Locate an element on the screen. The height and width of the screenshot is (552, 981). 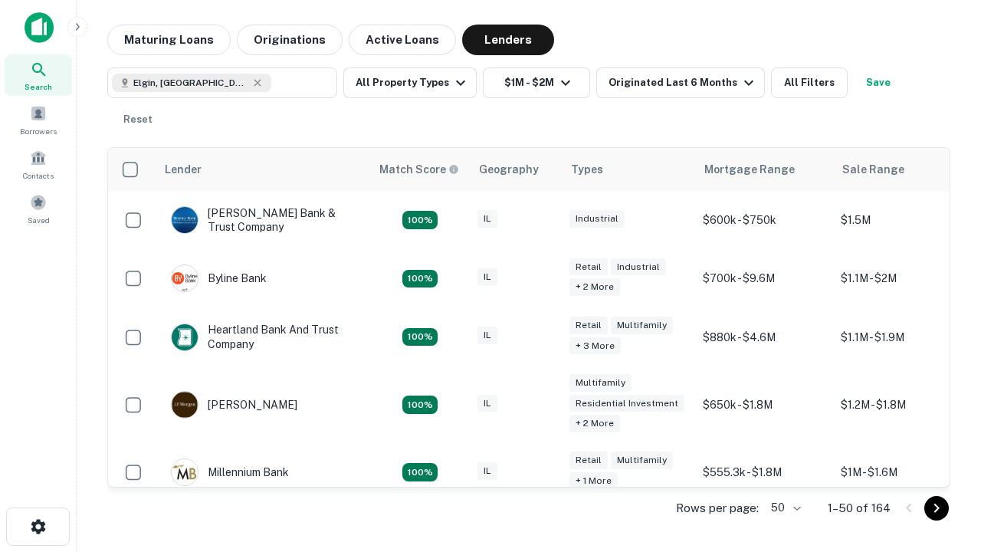
button: Active Loans is located at coordinates (402, 40).